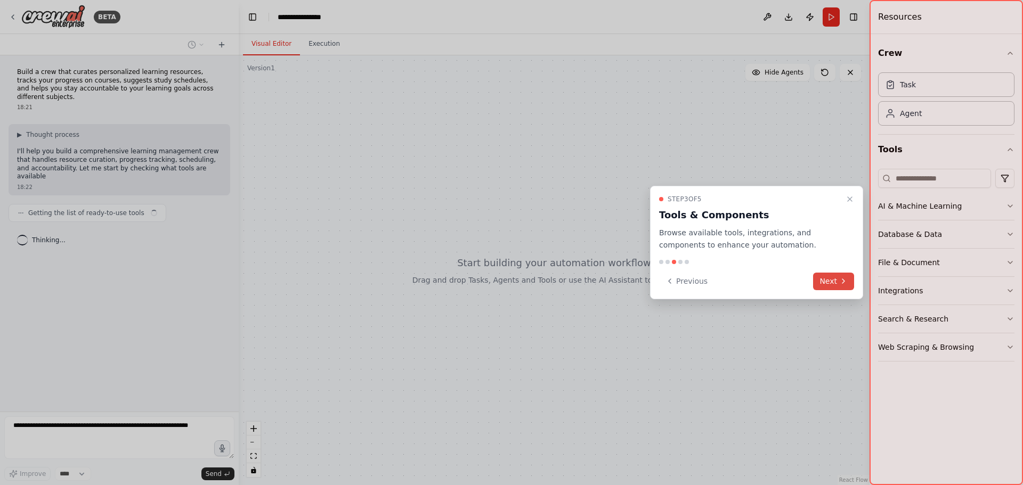 The width and height of the screenshot is (1023, 485). What do you see at coordinates (750, 239) in the screenshot?
I see `p: Browse available tools, integrations, and components to enhance your automation.` at bounding box center [750, 239].